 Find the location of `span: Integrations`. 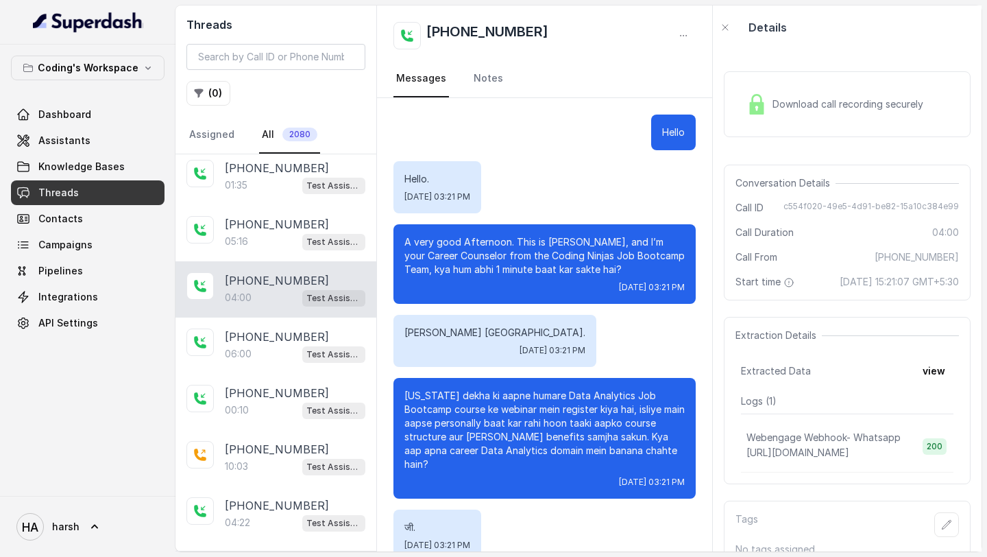

span: Integrations is located at coordinates (68, 297).